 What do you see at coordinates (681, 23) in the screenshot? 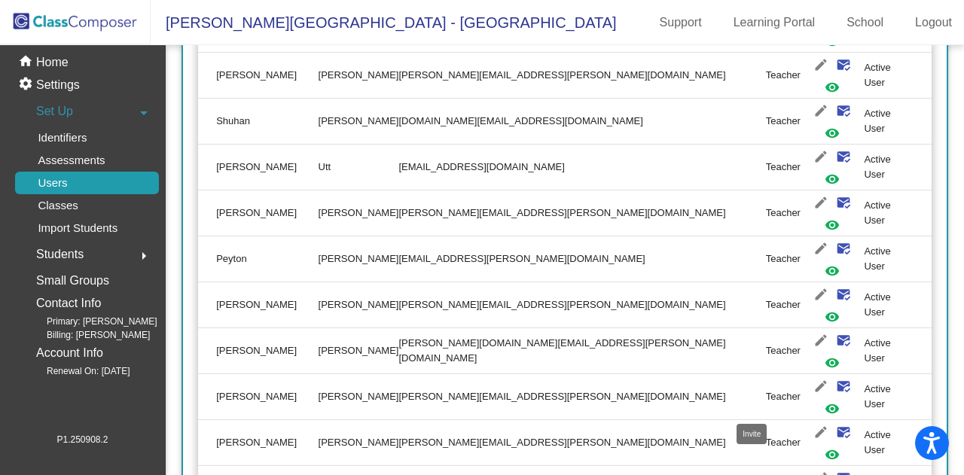
I see `a: Support` at bounding box center [681, 23].